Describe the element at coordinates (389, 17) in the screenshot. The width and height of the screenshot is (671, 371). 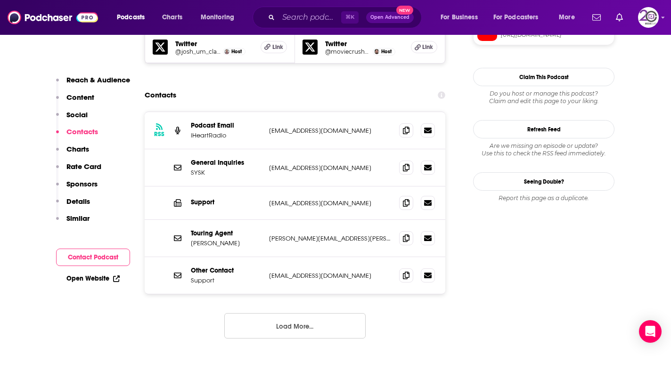
I see `span: Open Advanced` at that location.